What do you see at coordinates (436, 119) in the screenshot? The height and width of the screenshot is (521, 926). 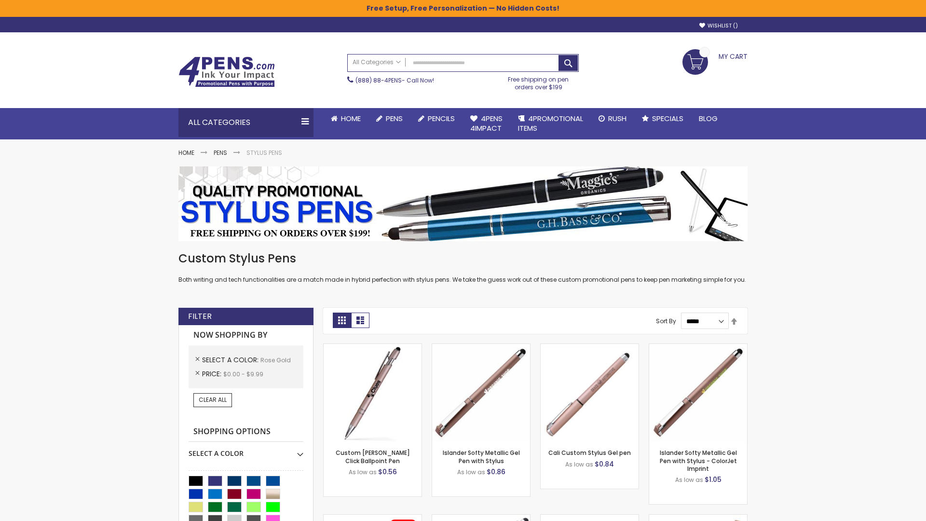 I see `a: Pencils` at bounding box center [436, 119].